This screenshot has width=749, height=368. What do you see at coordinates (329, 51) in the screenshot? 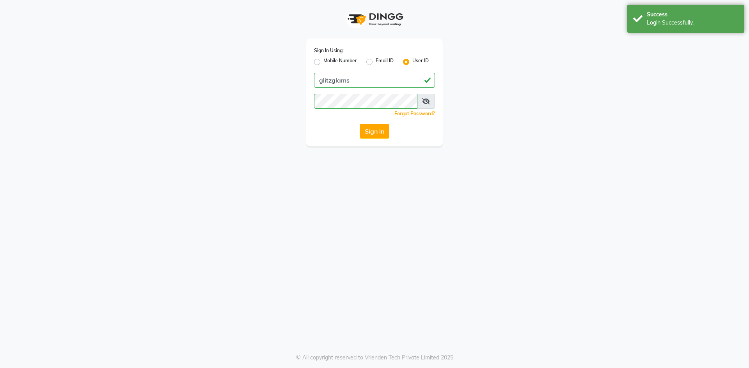
I see `label: Sign In Using:` at bounding box center [329, 51].